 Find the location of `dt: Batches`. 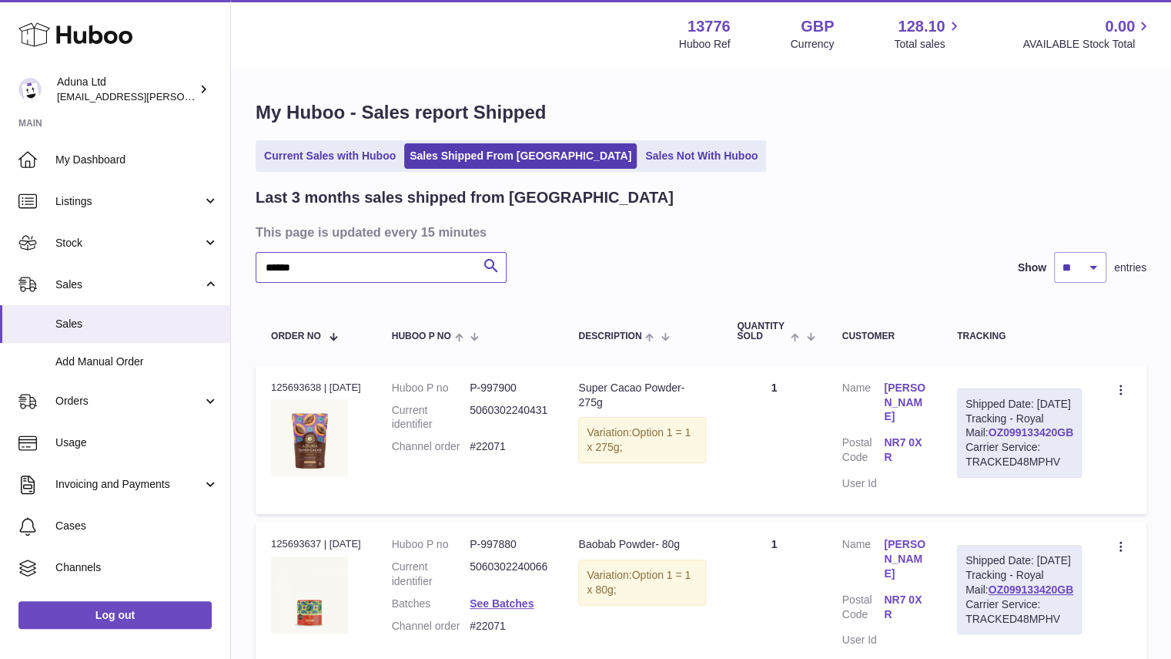

dt: Batches is located at coordinates (431, 603).